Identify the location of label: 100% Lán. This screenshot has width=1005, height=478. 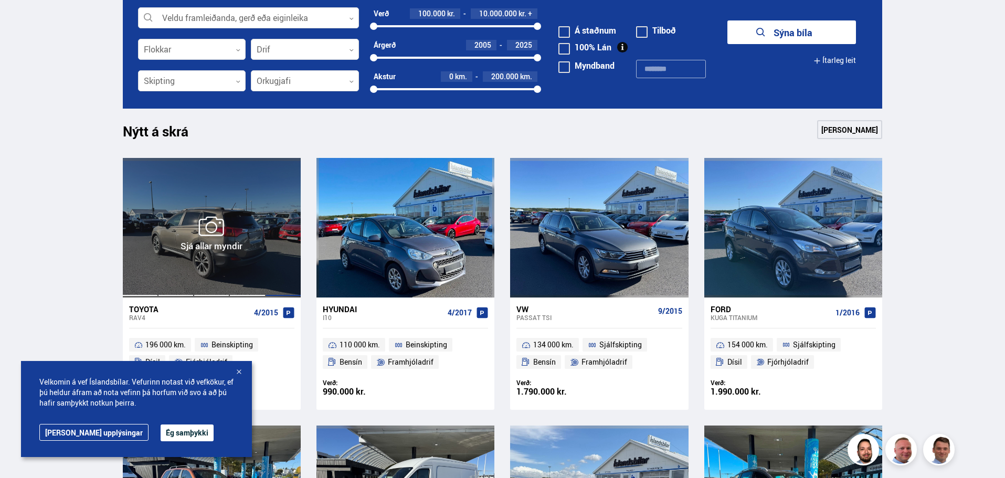
(585, 47).